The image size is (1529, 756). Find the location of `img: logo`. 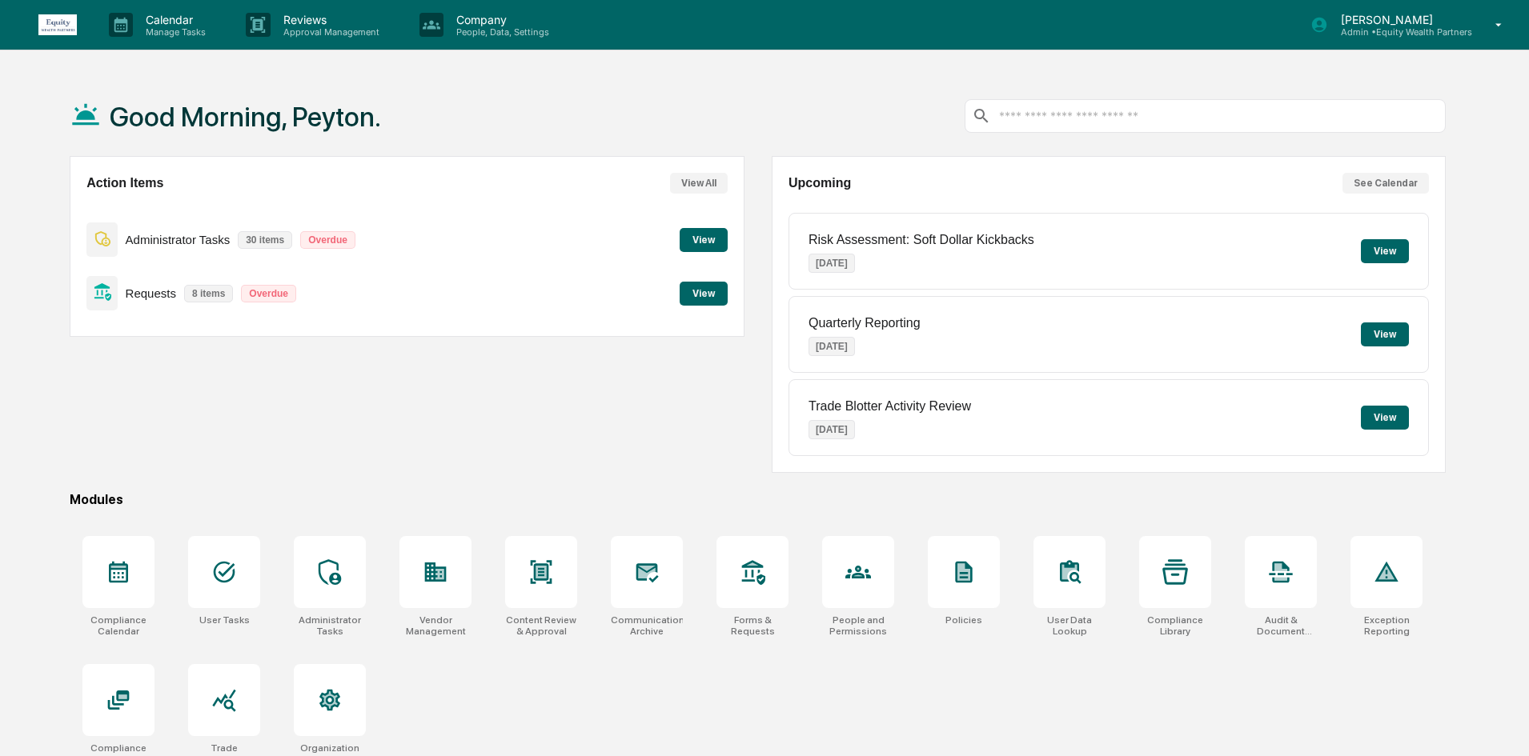

img: logo is located at coordinates (58, 25).